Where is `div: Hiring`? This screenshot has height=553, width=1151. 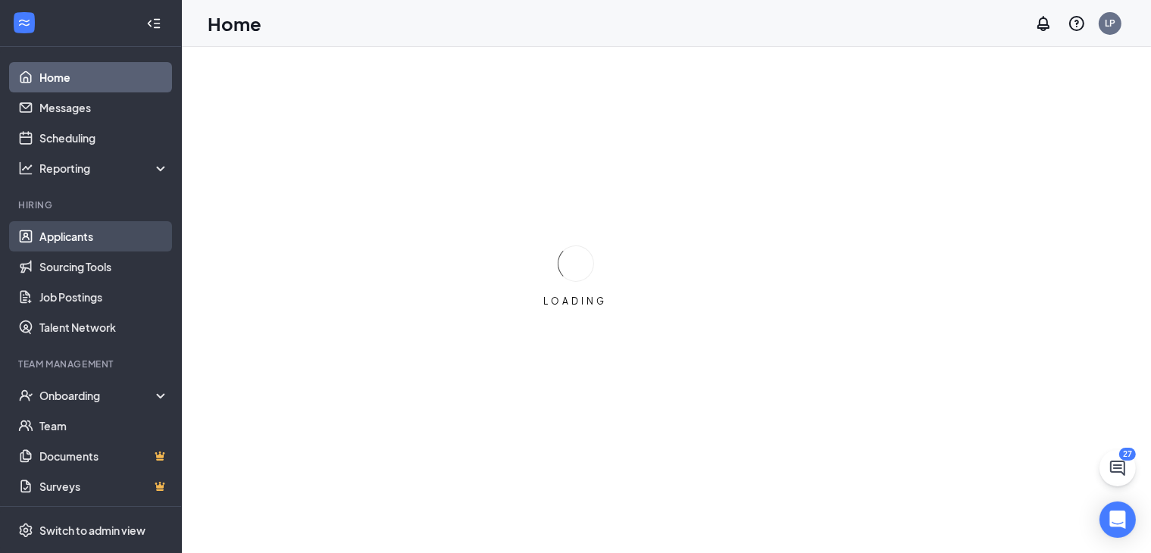 div: Hiring is located at coordinates (92, 205).